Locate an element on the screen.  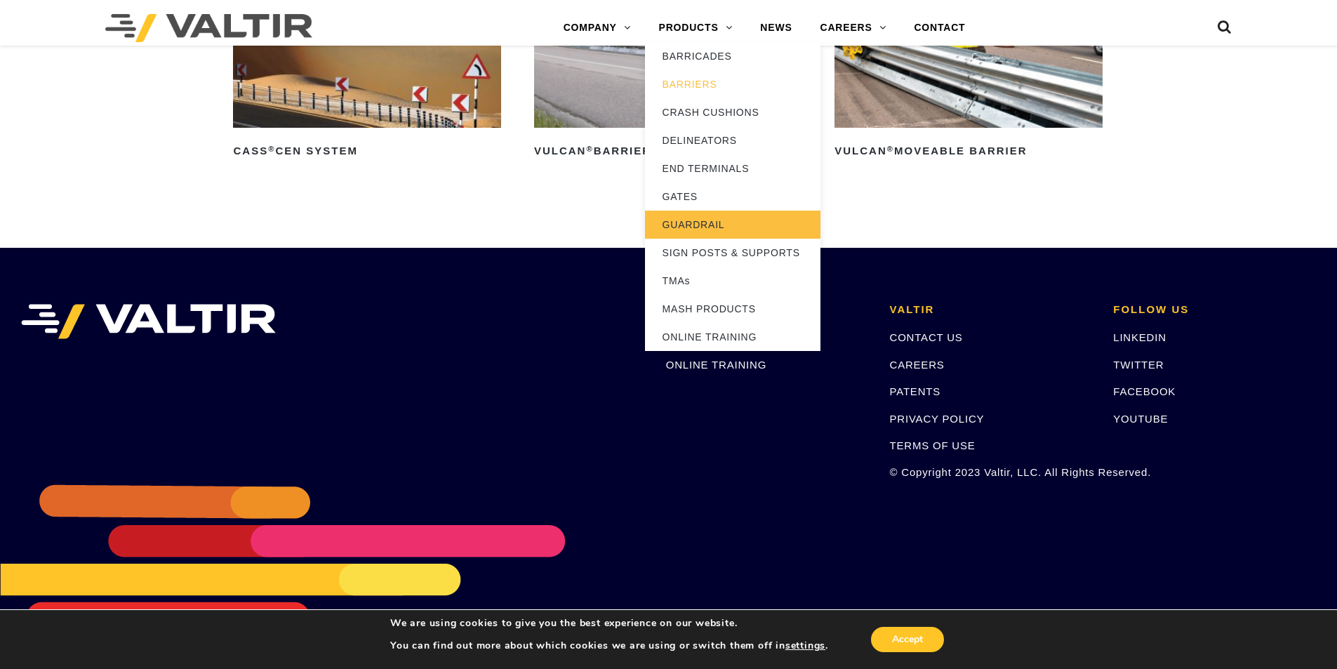
p: © Copyright 2023 Valtir, LLC. All Rights Reserved. is located at coordinates (991, 472).